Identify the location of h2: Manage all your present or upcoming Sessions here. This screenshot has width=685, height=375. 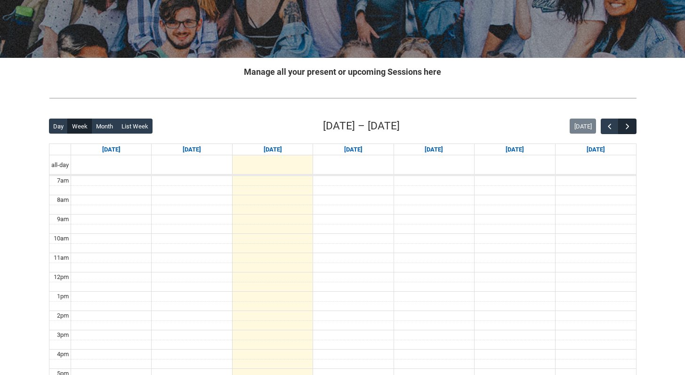
(343, 72).